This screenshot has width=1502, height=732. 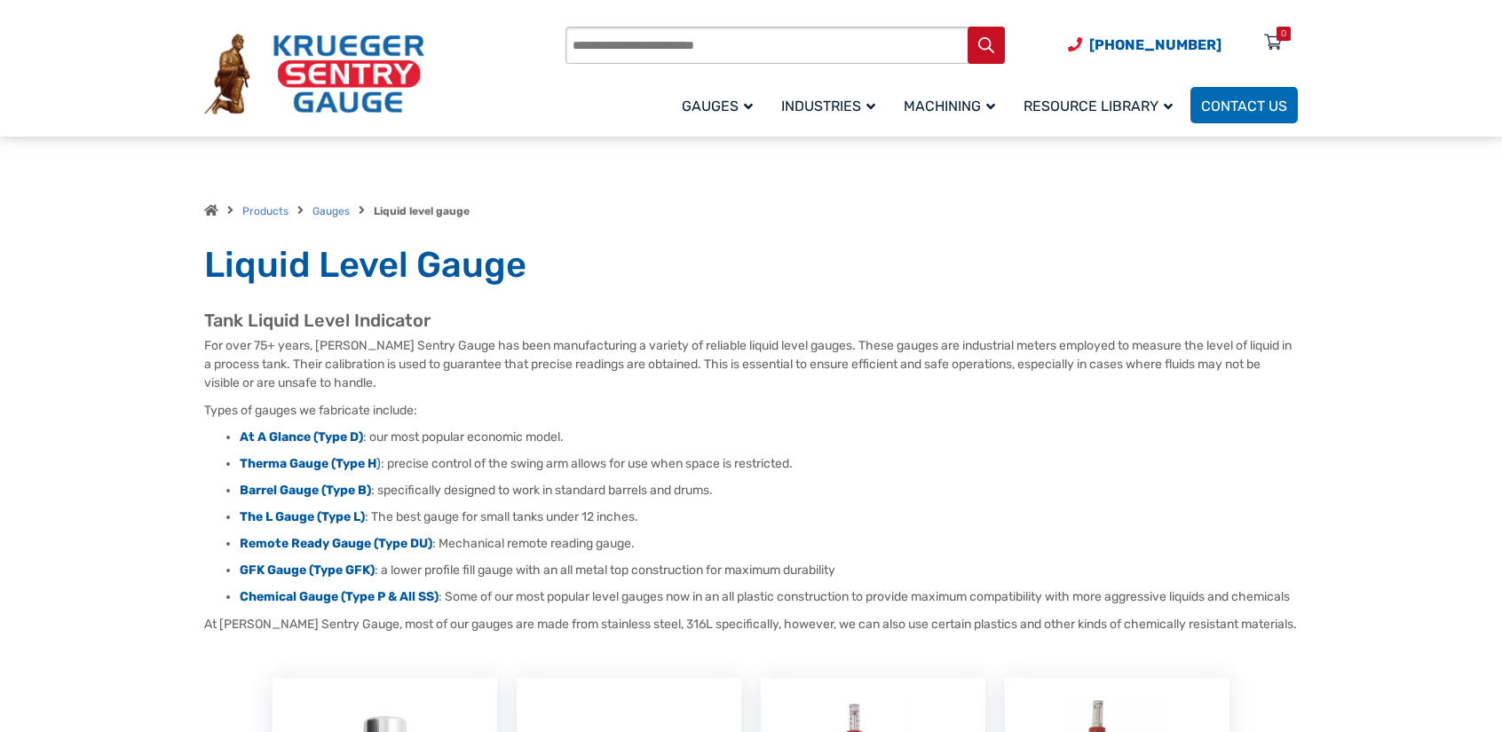 I want to click on a: The L Gauge (Type L), so click(x=302, y=517).